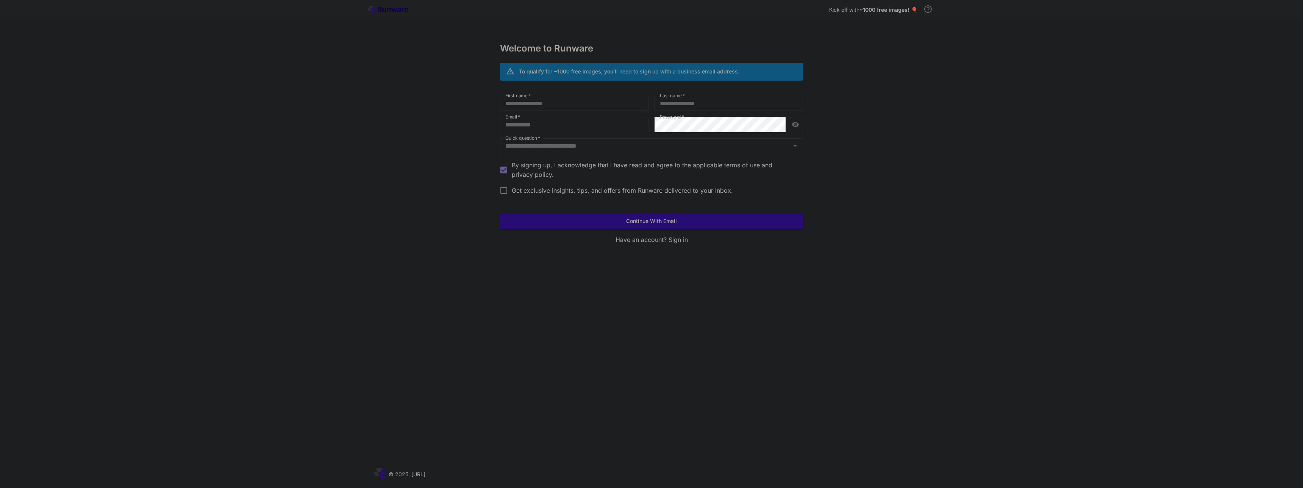 The image size is (1303, 488). Describe the element at coordinates (678, 240) in the screenshot. I see `button: Sign in` at that location.